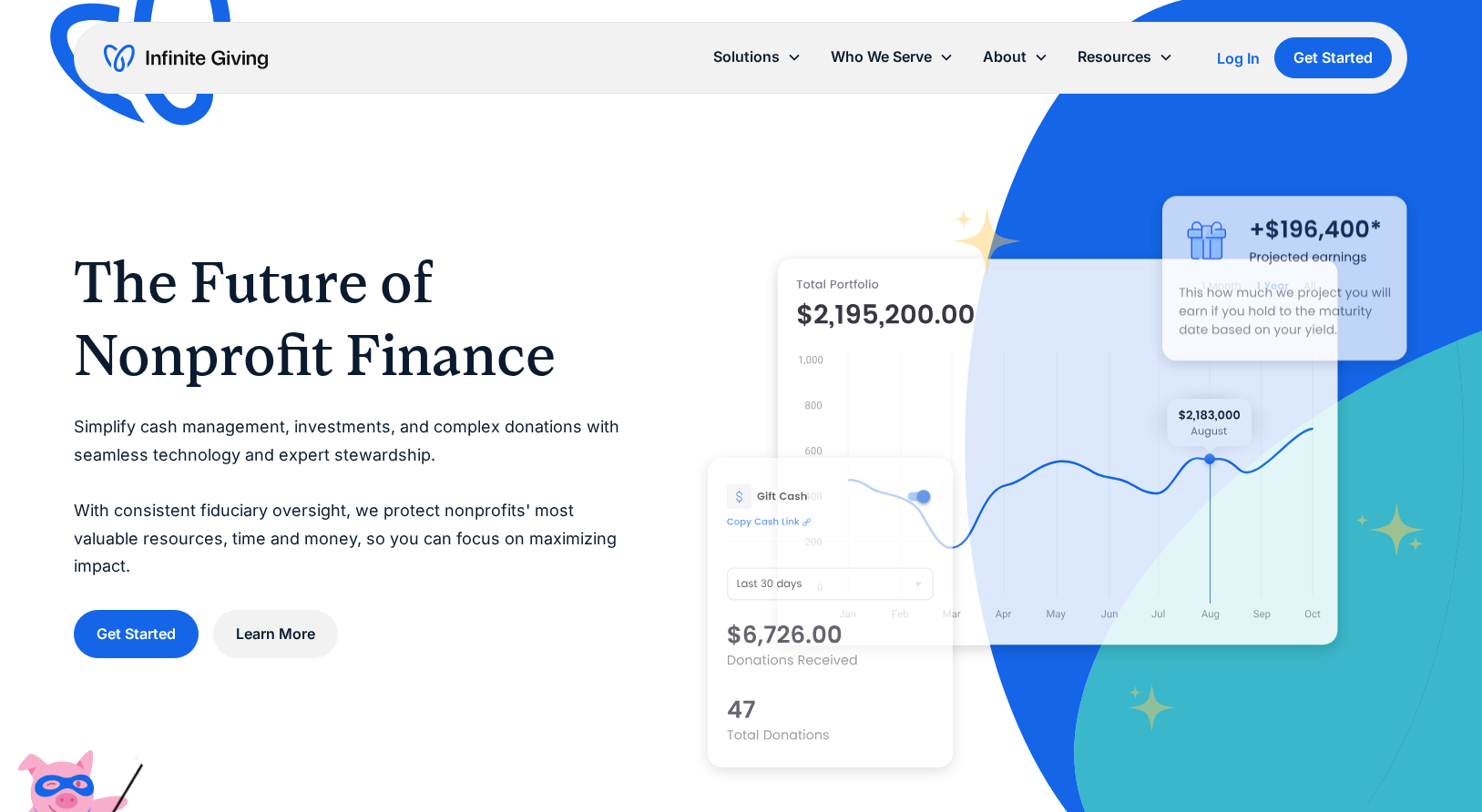 This screenshot has width=1482, height=812. I want to click on img: fundraising star, so click(1389, 529).